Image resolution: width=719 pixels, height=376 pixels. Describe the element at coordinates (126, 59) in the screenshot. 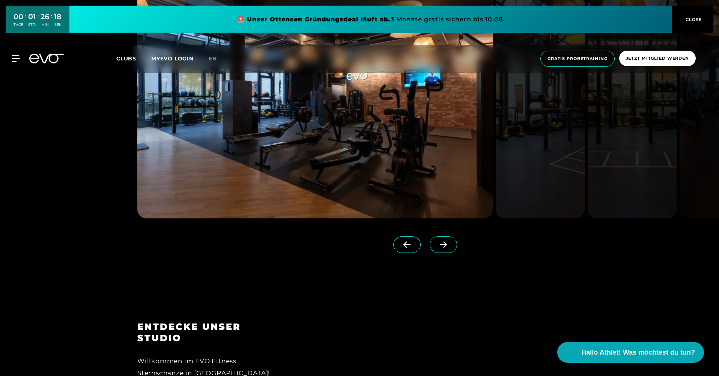

I see `span: Clubs` at that location.